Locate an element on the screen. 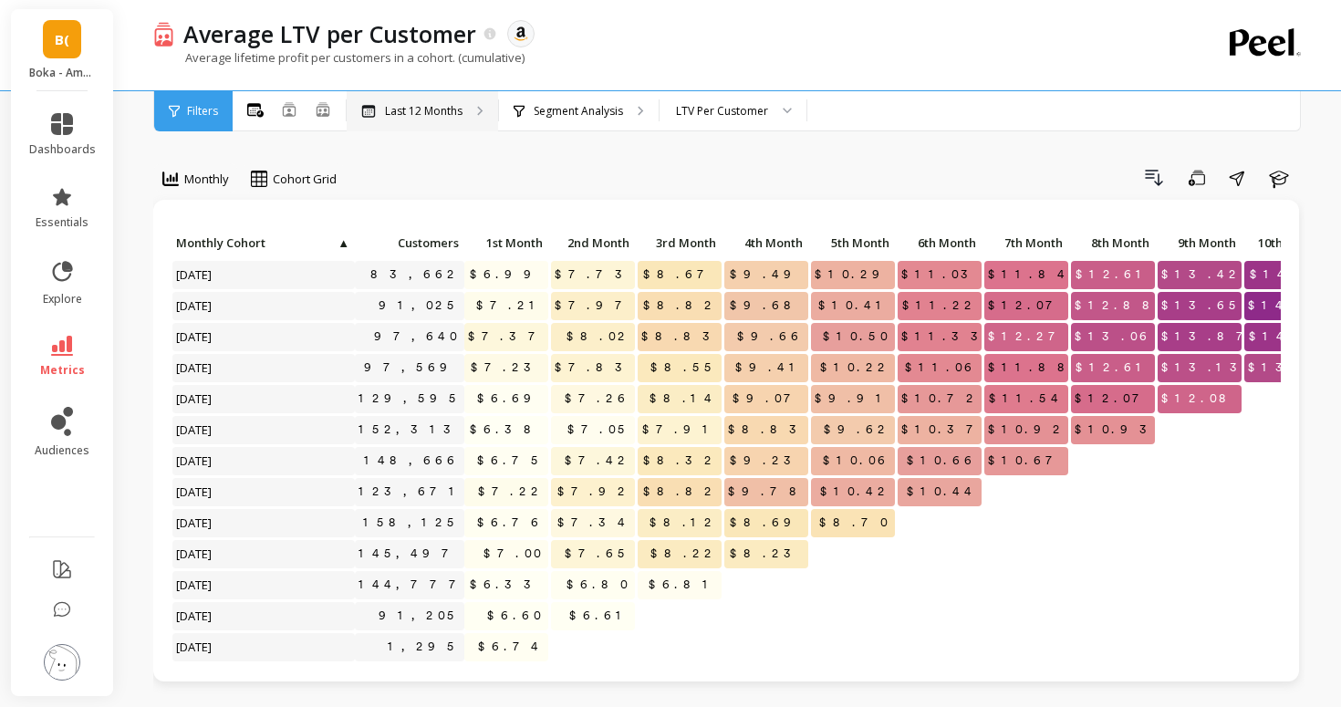 The width and height of the screenshot is (1341, 707). span: $10.72 is located at coordinates (940, 399).